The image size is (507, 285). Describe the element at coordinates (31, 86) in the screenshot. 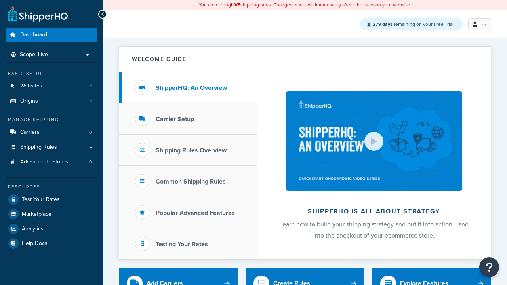

I see `span: Websites` at that location.